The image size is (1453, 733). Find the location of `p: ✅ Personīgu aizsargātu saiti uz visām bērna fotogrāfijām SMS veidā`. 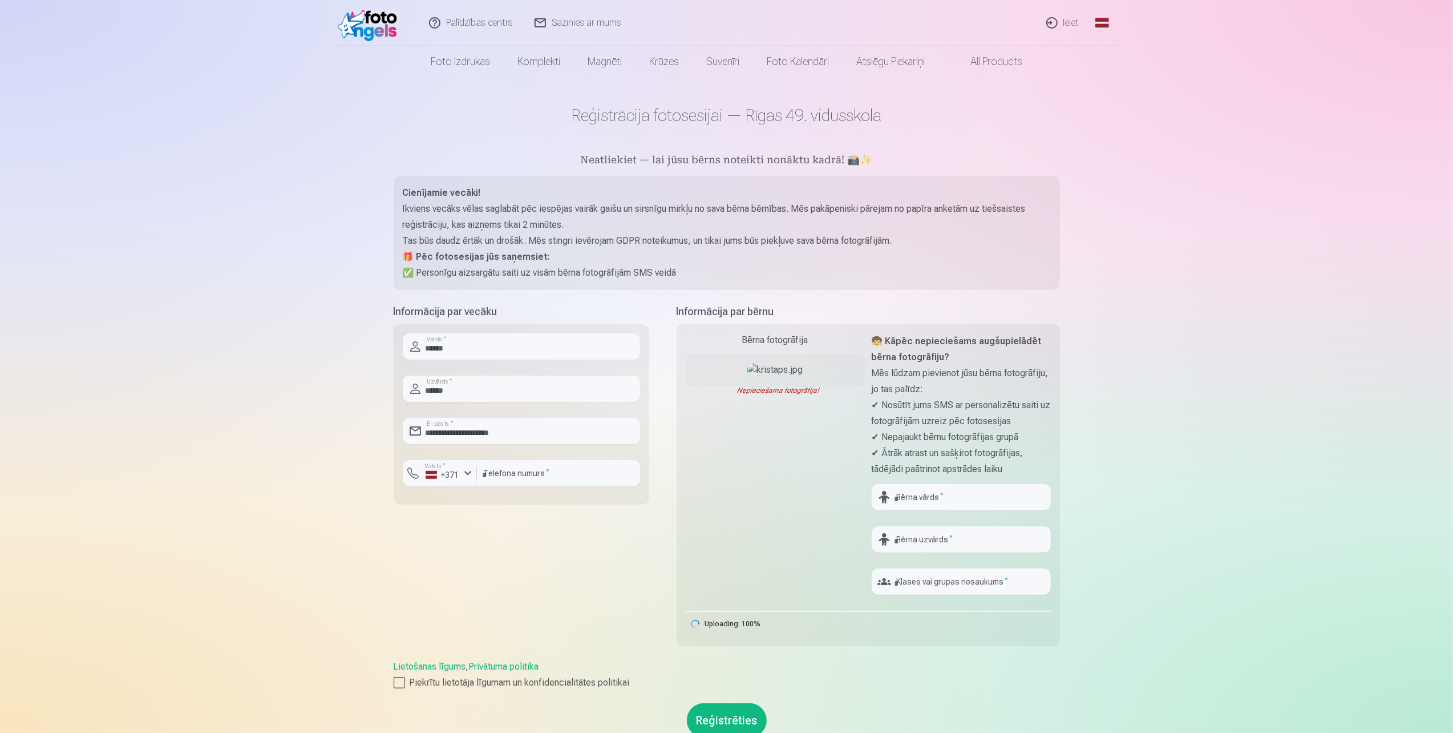

p: ✅ Personīgu aizsargātu saiti uz visām bērna fotogrāfijām SMS veidā is located at coordinates (727, 273).